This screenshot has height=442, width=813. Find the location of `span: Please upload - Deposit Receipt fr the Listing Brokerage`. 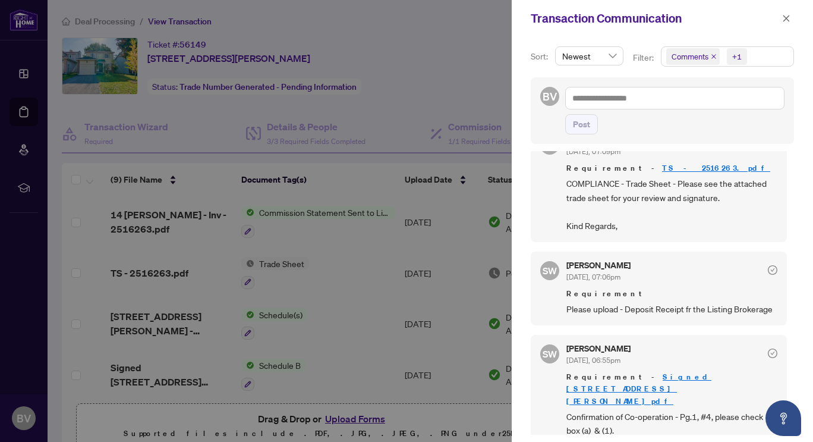

span: Please upload - Deposit Receipt fr the Listing Brokerage is located at coordinates (672, 309).